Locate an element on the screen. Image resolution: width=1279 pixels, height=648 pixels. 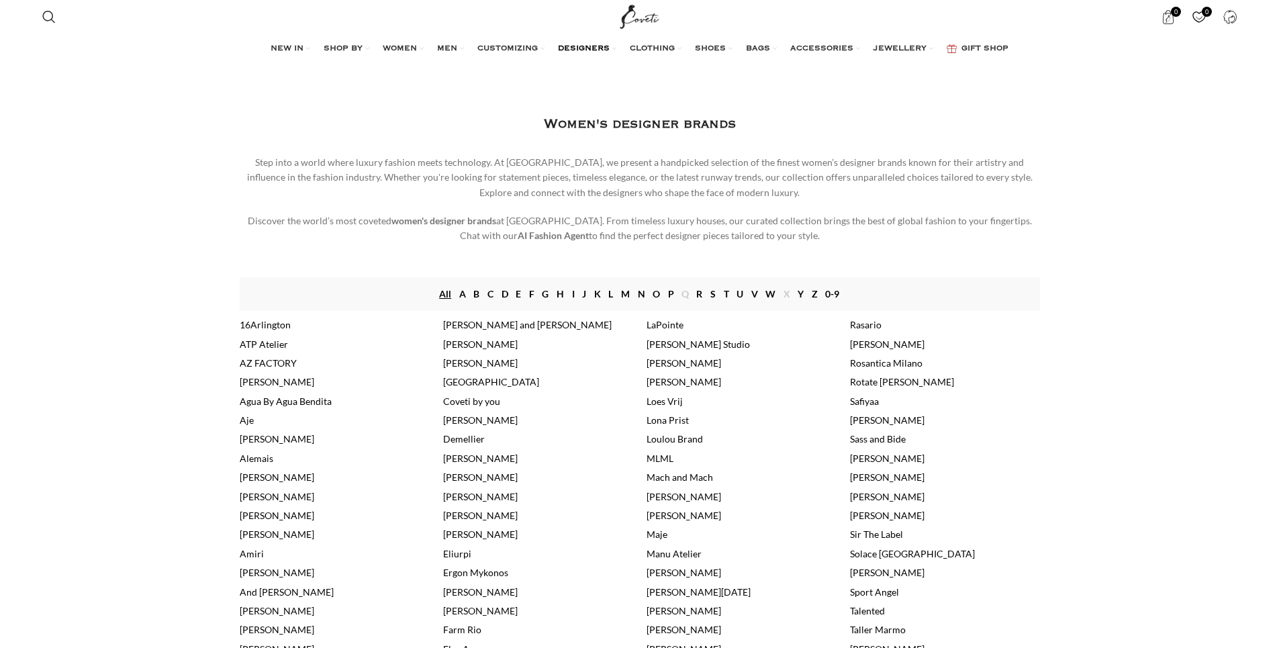
span: WOMEN is located at coordinates (399, 49).